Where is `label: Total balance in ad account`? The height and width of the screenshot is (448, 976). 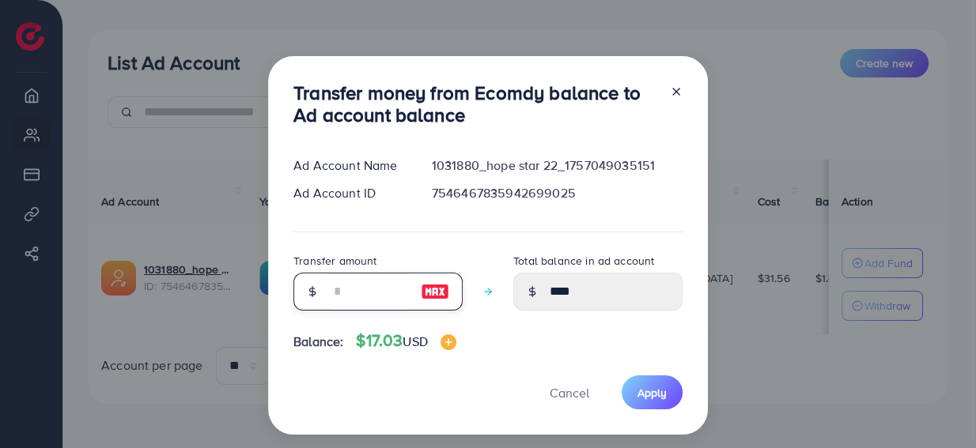
label: Total balance in ad account is located at coordinates (584, 261).